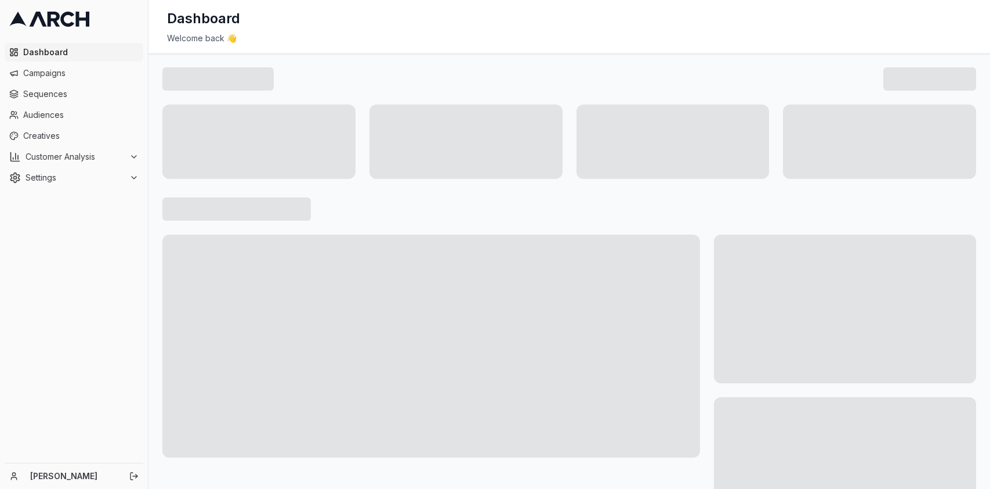  Describe the element at coordinates (74, 73) in the screenshot. I see `a: Campaigns` at that location.